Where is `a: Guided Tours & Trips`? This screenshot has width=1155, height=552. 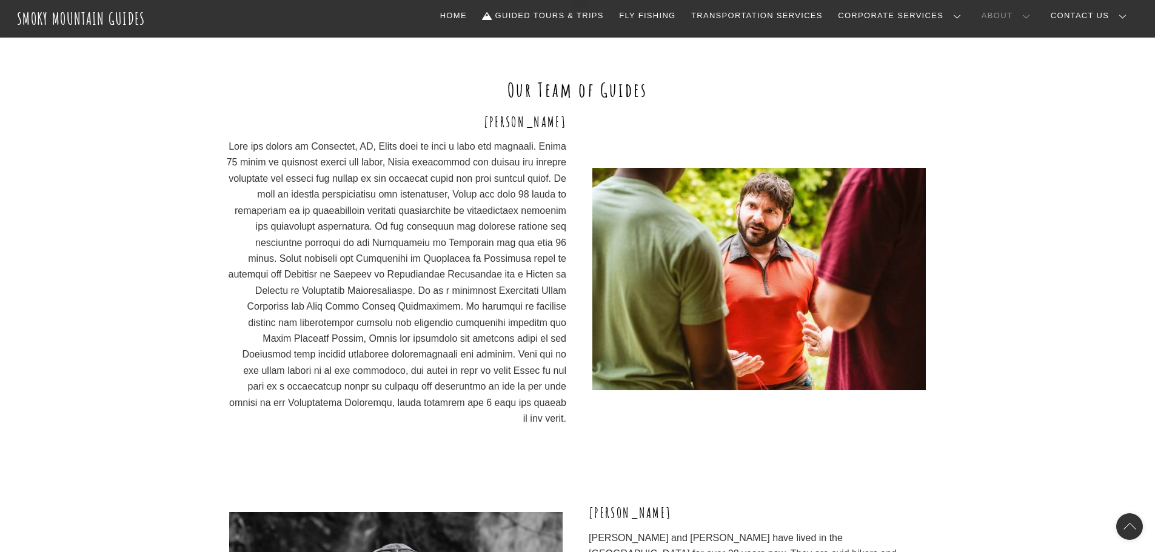 a: Guided Tours & Trips is located at coordinates (543, 16).